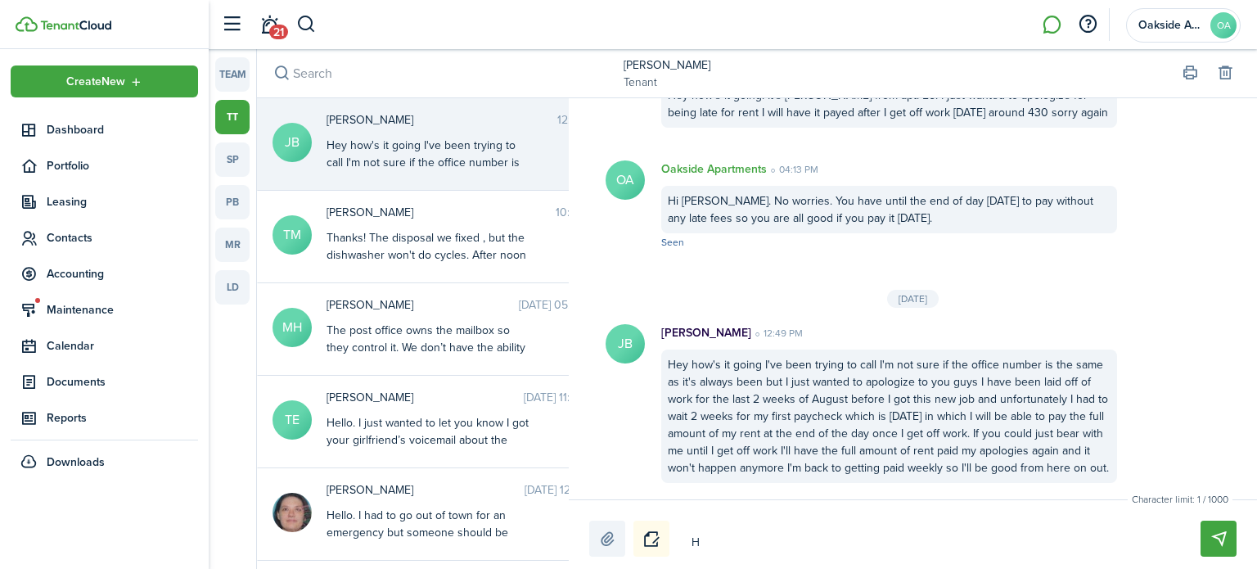 The image size is (1257, 569). I want to click on span: Dashboard, so click(122, 129).